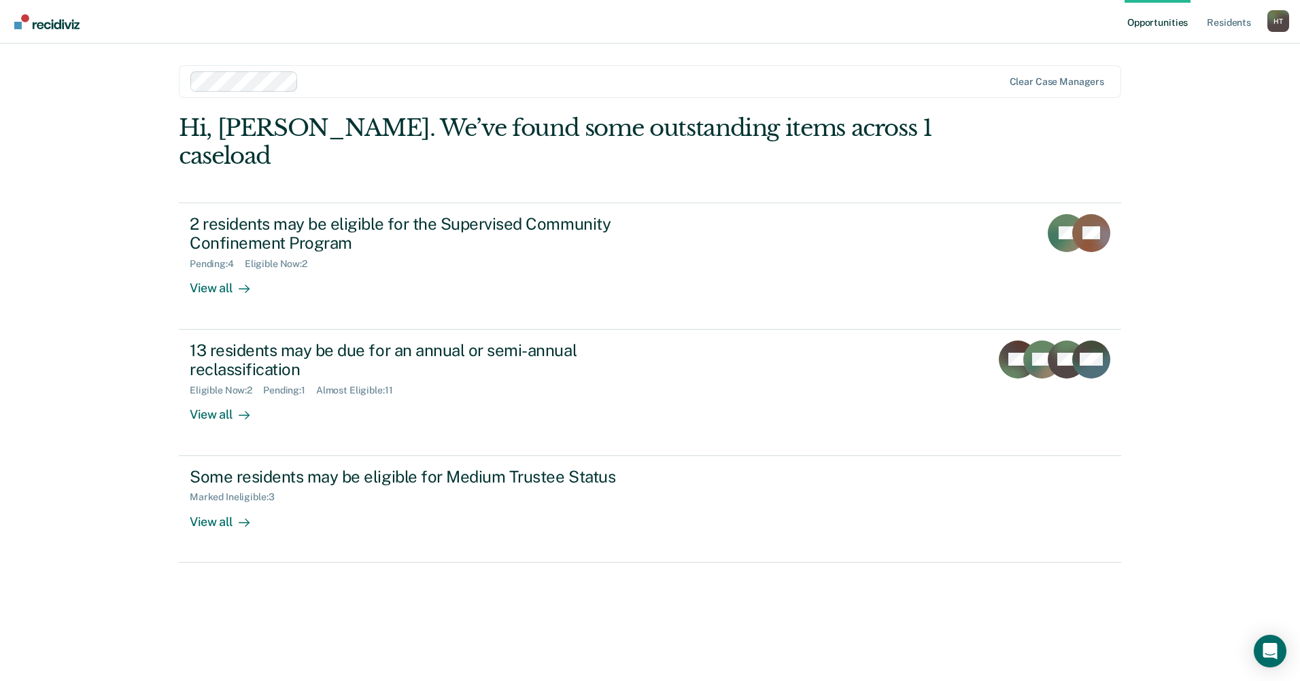  I want to click on div: Pending : 4, so click(217, 264).